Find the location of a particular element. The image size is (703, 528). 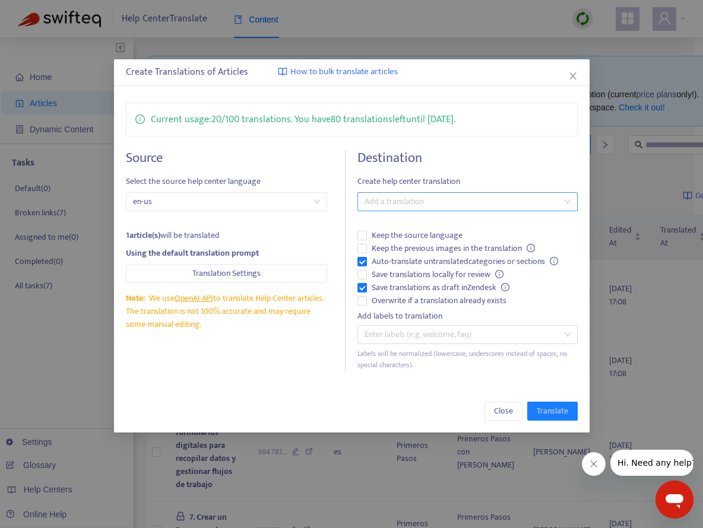

span: Overwrite if a translation already exists is located at coordinates (439, 301).